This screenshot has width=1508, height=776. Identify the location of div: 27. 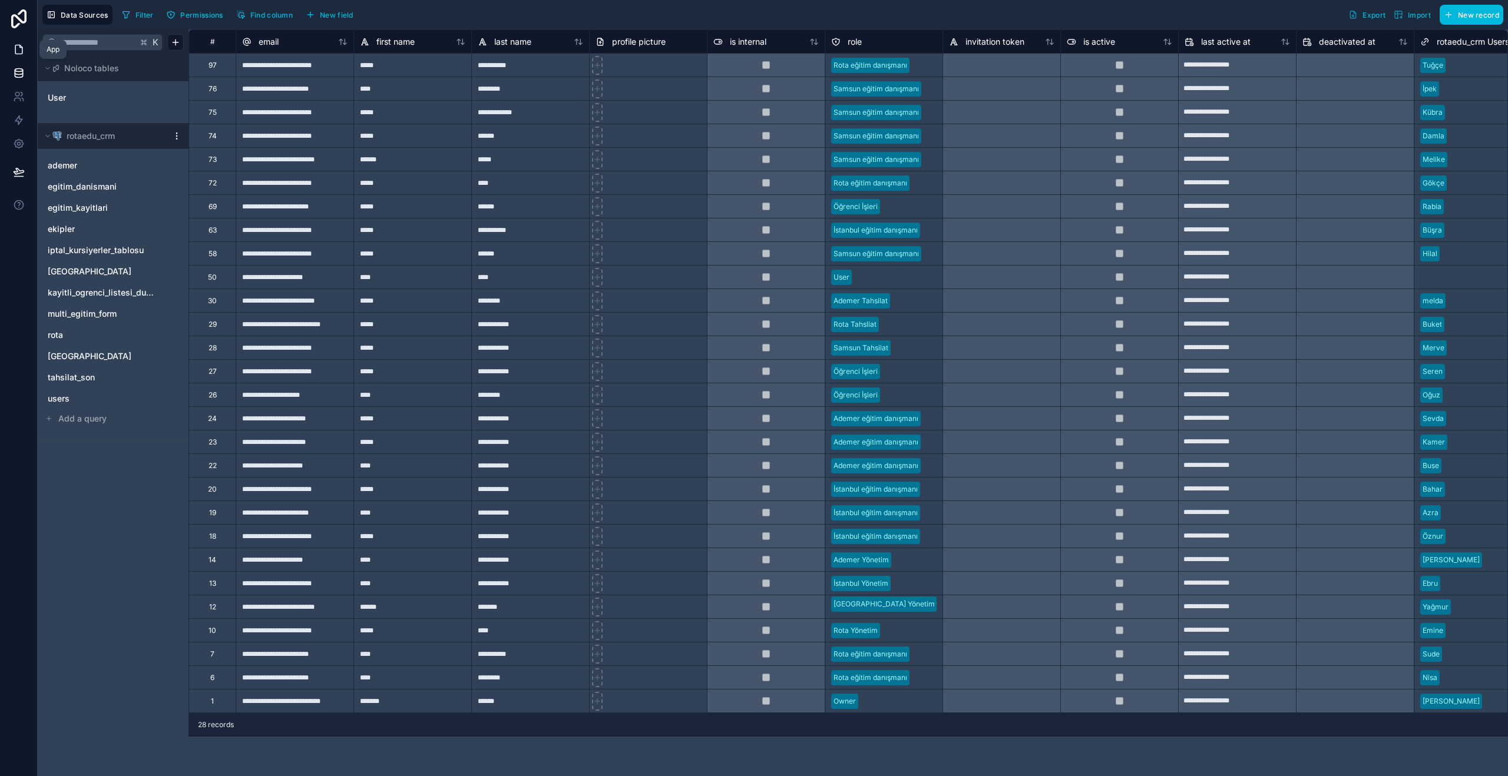
(213, 372).